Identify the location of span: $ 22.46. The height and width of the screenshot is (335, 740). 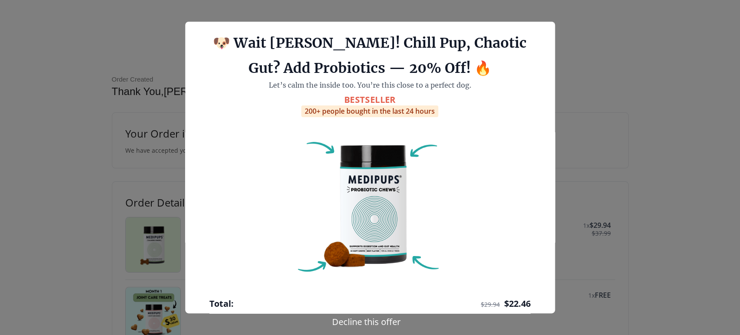
(517, 303).